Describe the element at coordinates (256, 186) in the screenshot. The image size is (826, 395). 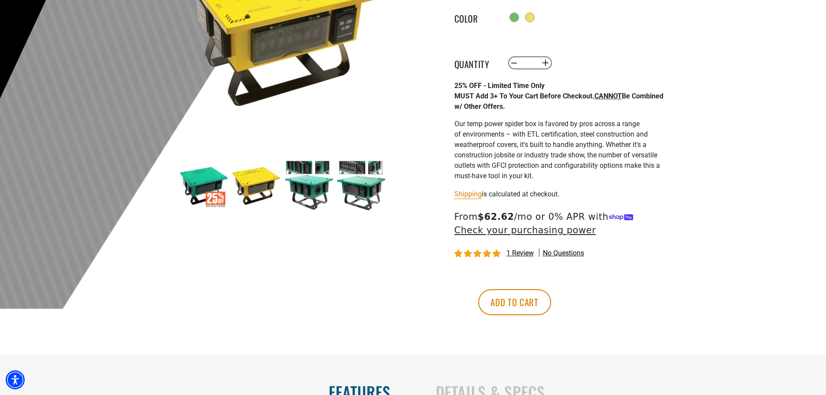
I see `img: yellow` at that location.